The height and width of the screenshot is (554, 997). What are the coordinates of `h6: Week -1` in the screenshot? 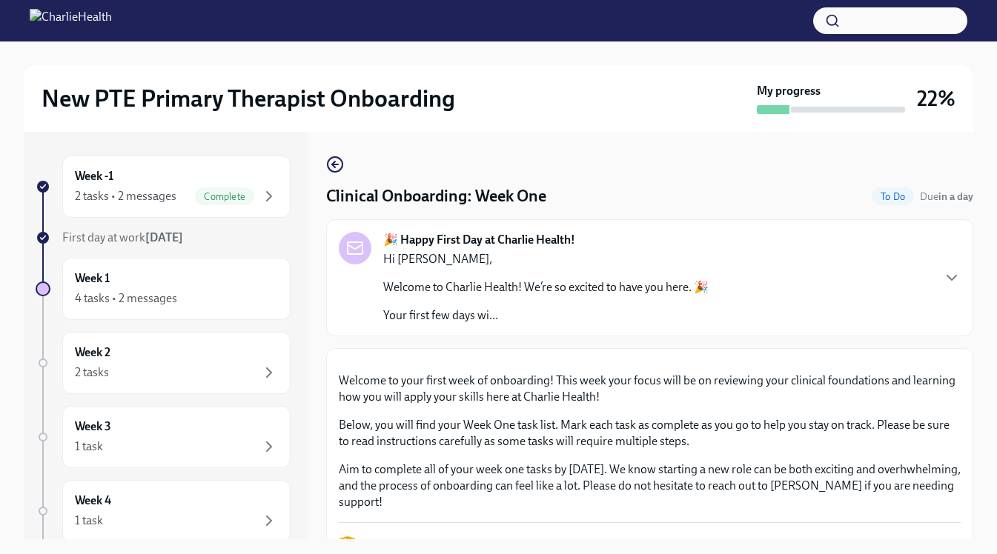 It's located at (94, 176).